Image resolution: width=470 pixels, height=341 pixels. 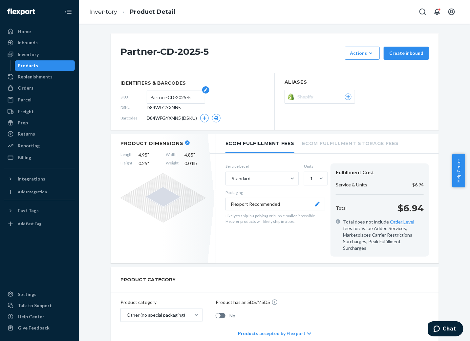 I want to click on div: Parcel, so click(x=25, y=100).